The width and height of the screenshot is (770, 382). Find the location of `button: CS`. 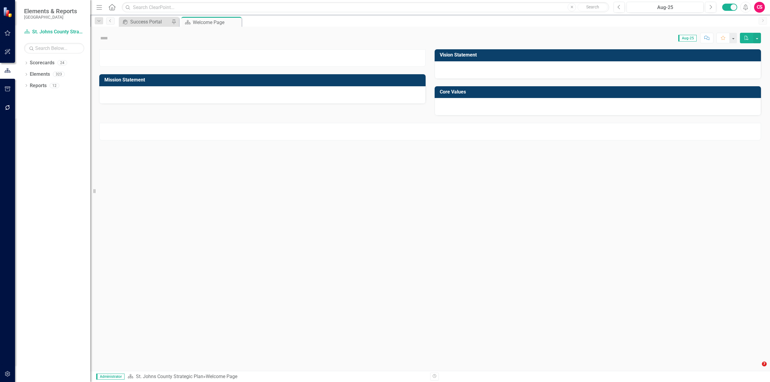

button: CS is located at coordinates (759, 7).